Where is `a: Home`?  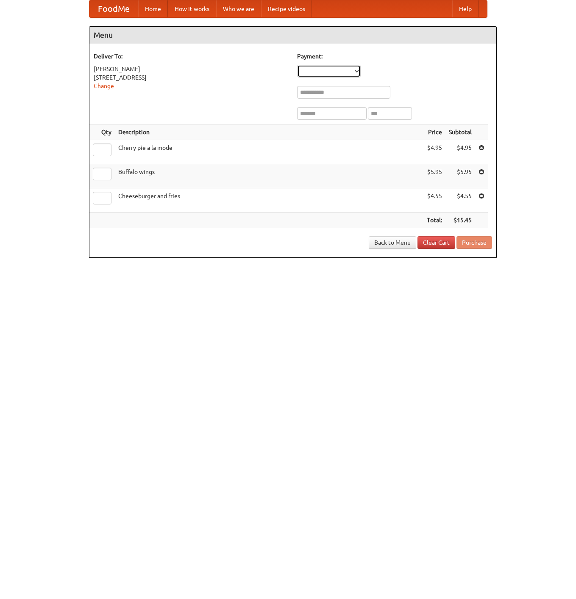 a: Home is located at coordinates (153, 9).